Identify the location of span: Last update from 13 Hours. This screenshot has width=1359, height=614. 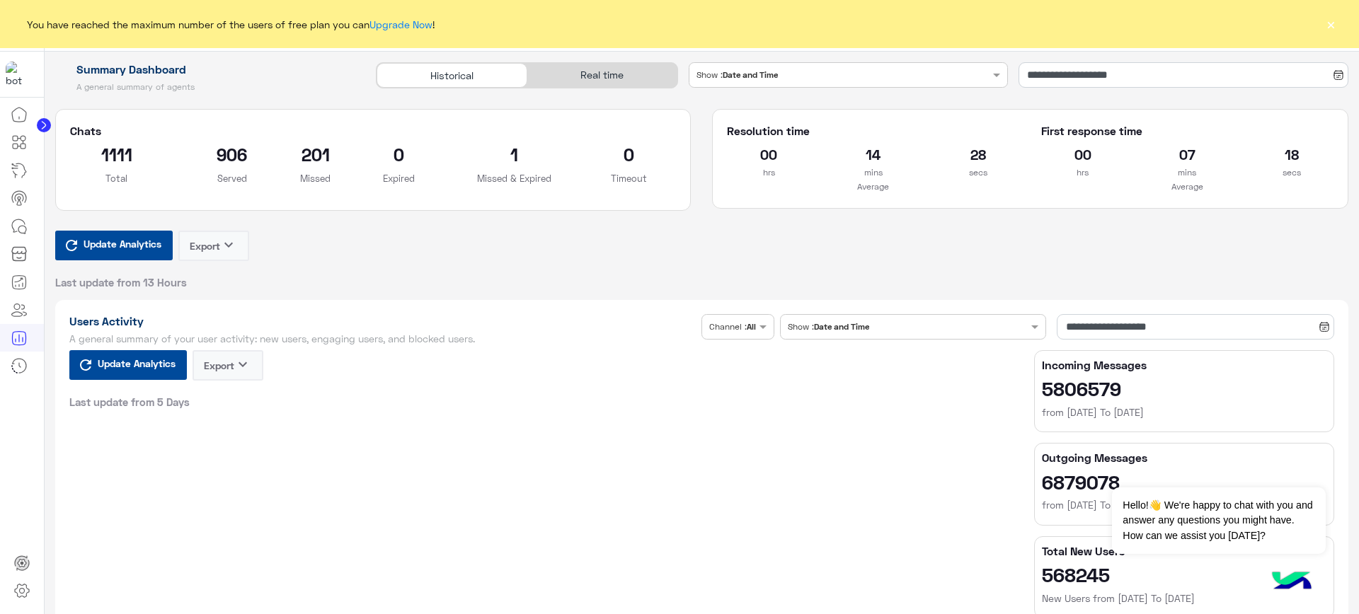
(121, 282).